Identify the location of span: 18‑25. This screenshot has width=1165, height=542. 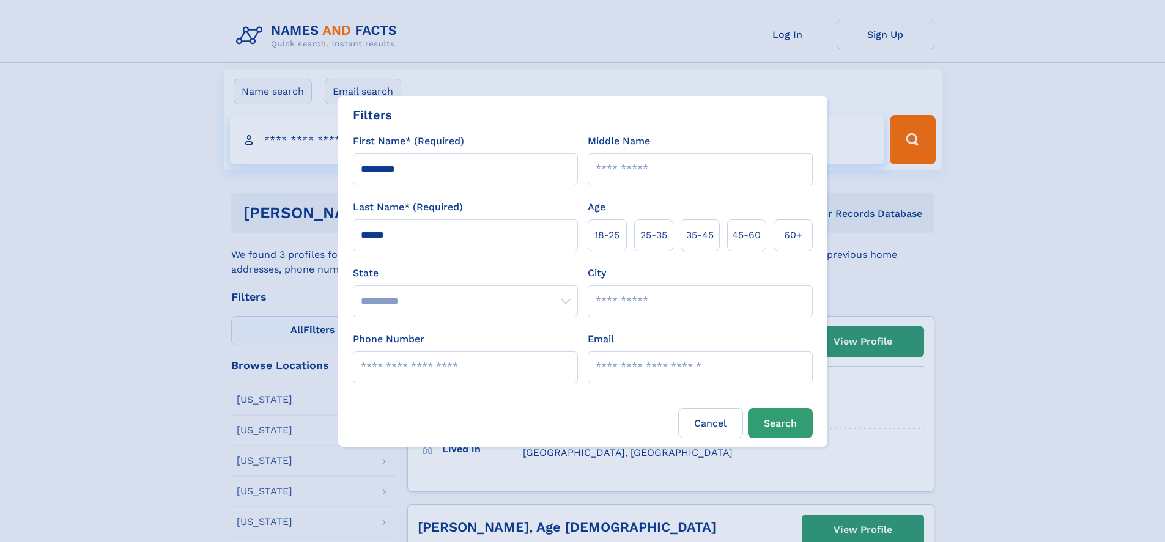
(607, 235).